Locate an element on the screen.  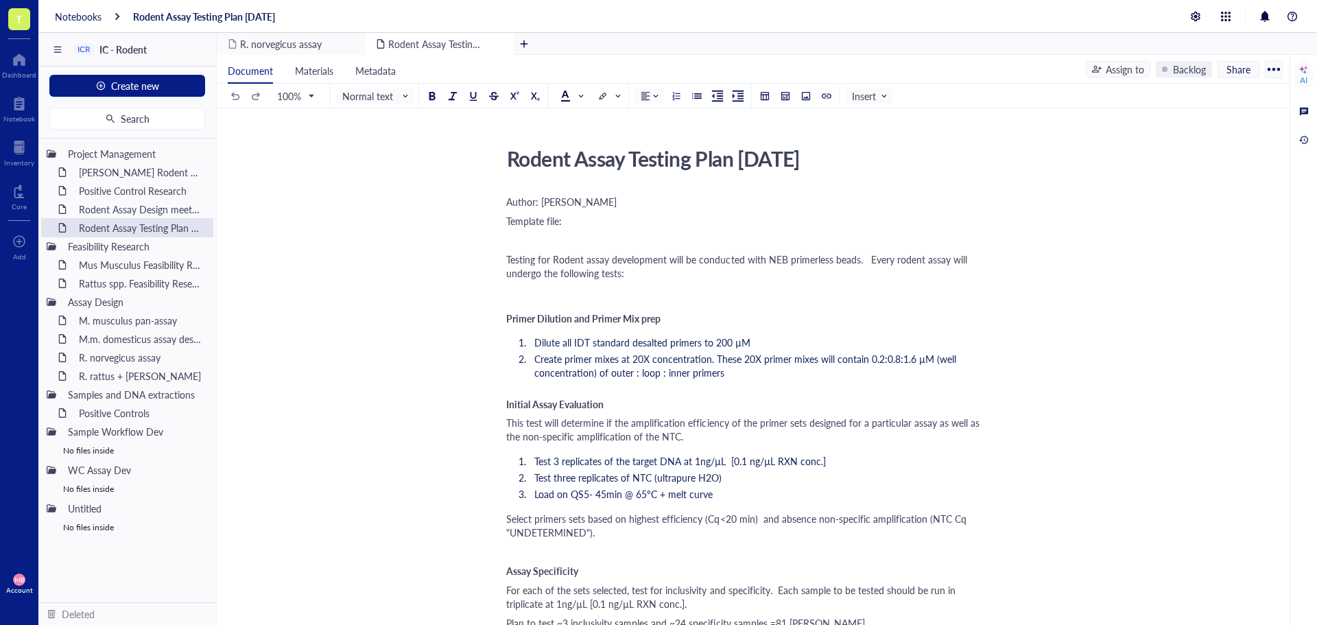
span: 100% is located at coordinates (295, 96).